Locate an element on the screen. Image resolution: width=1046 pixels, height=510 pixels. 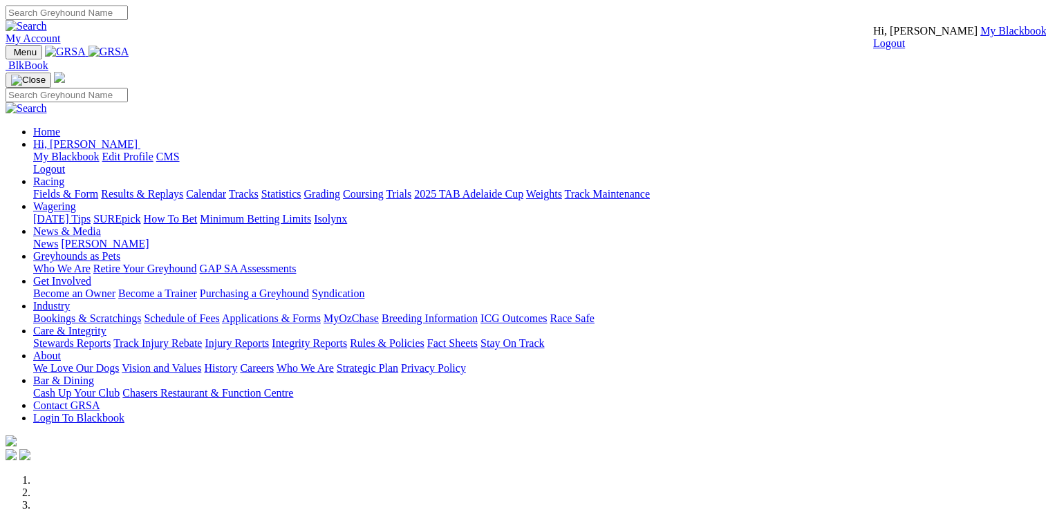
span: BlkBook is located at coordinates (28, 65).